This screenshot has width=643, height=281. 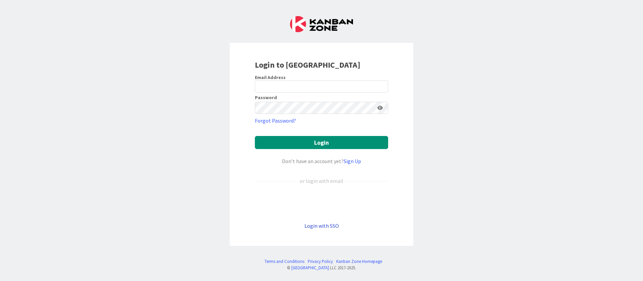 What do you see at coordinates (322, 268) in the screenshot?
I see `div: © LLC 2017- 2025 .` at bounding box center [322, 268].